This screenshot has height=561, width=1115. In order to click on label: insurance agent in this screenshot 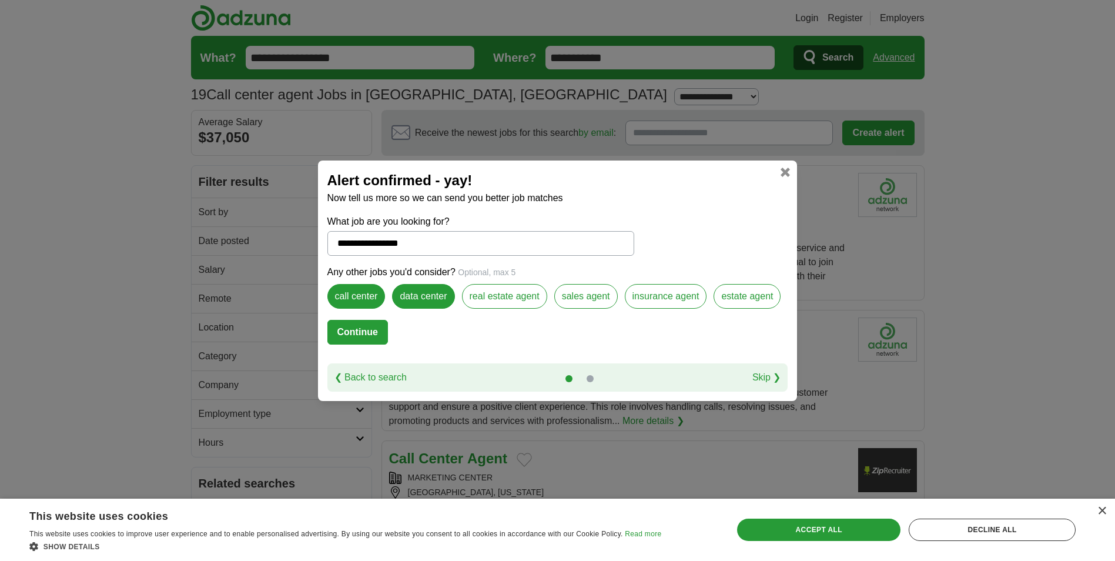, I will do `click(666, 296)`.